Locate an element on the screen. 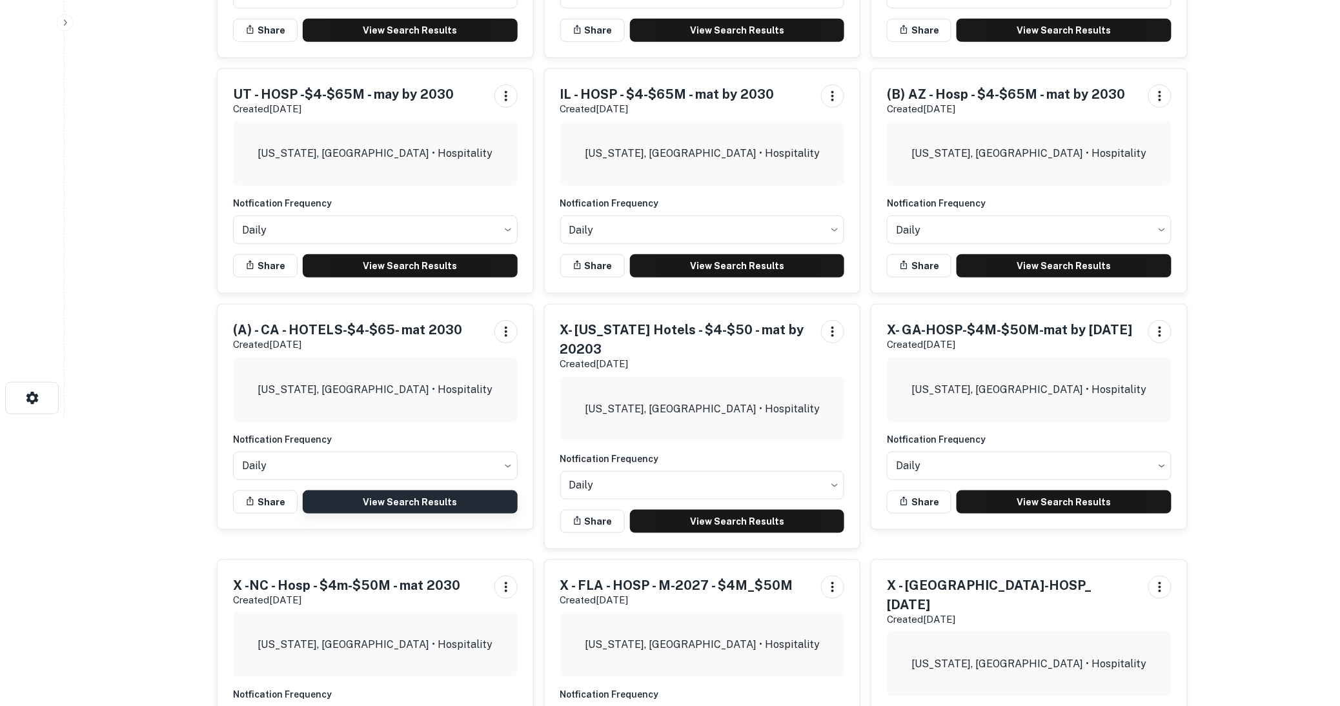  h5: X - FLA - HOSP - M-2027 - $4M_$50M is located at coordinates (677, 586).